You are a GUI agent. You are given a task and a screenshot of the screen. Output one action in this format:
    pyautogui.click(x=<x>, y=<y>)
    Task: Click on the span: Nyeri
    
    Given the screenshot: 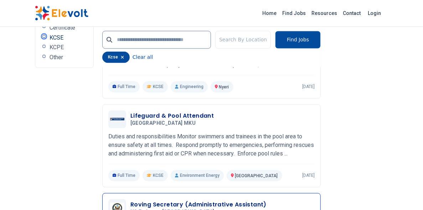 What is the action you would take?
    pyautogui.click(x=224, y=87)
    